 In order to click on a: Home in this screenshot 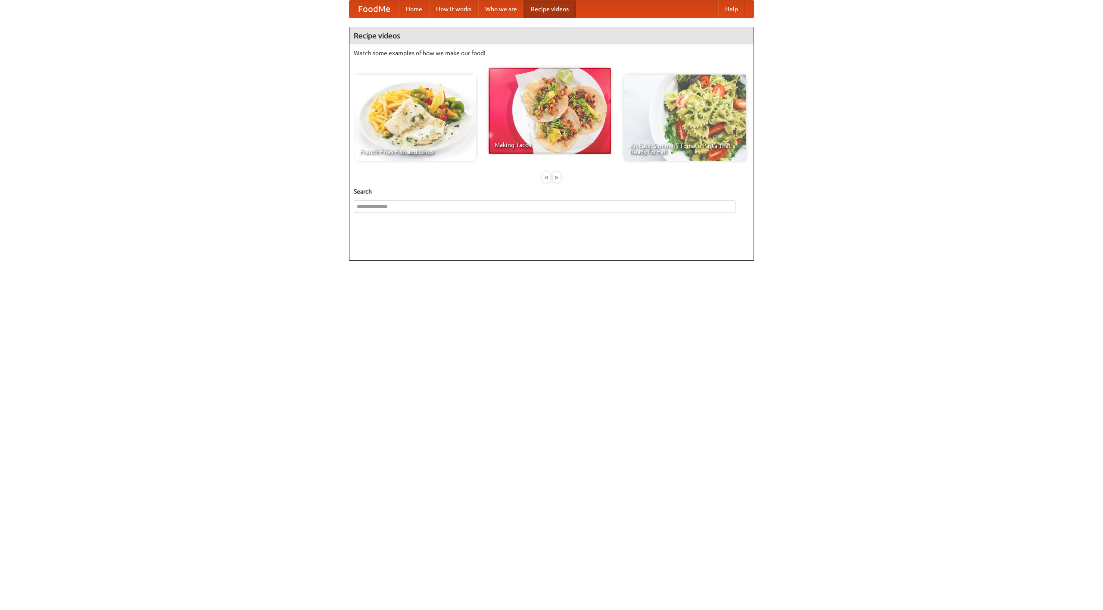, I will do `click(414, 9)`.